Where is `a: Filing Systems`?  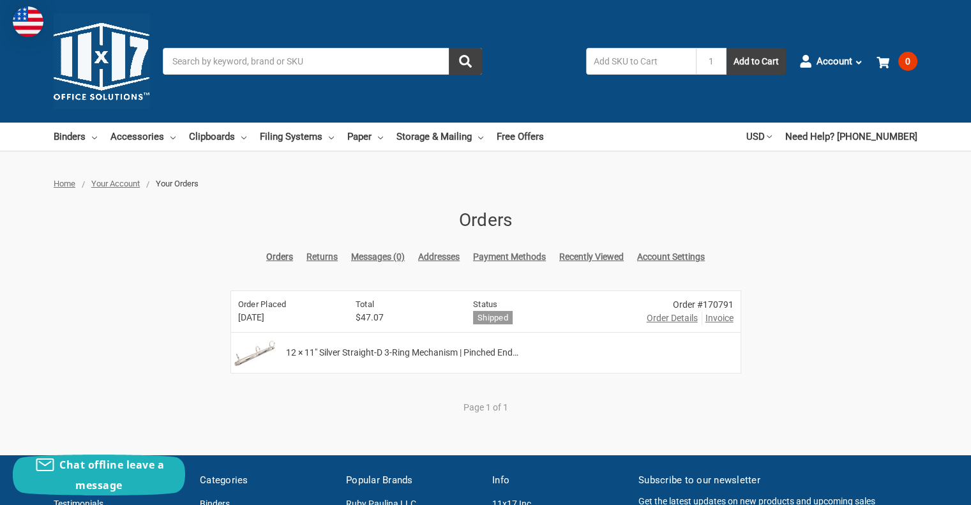
a: Filing Systems is located at coordinates (297, 137).